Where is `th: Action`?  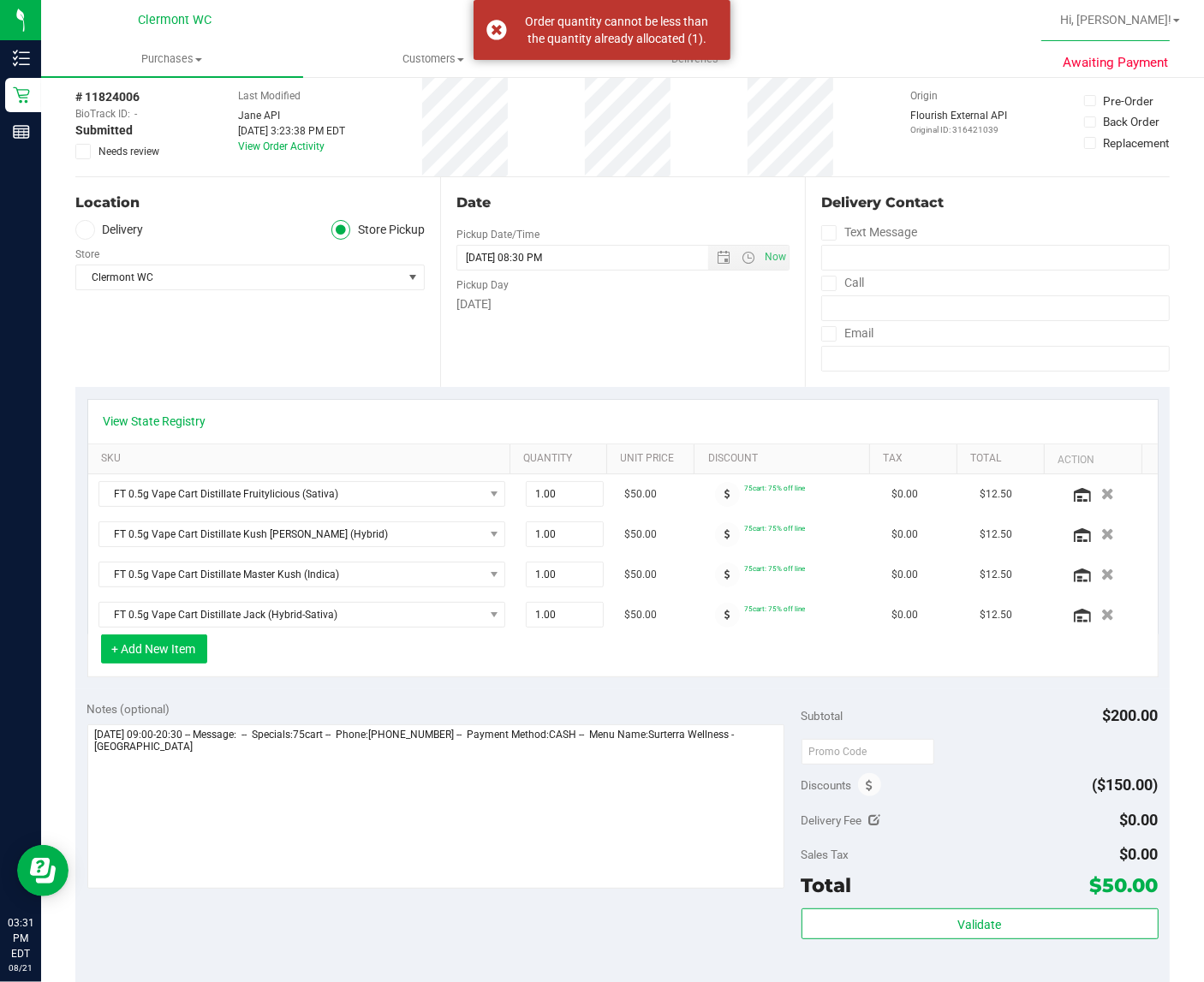 th: Action is located at coordinates (1093, 460).